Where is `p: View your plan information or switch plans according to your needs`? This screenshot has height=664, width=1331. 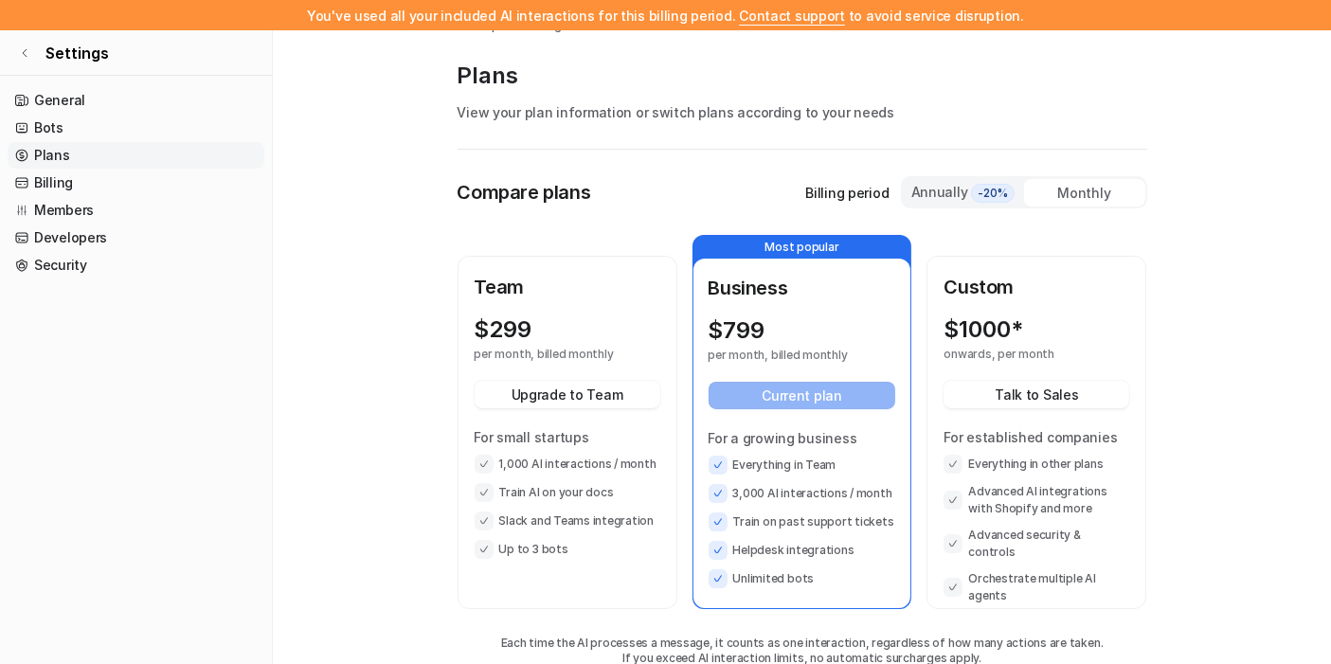 p: View your plan information or switch plans according to your needs is located at coordinates (803, 112).